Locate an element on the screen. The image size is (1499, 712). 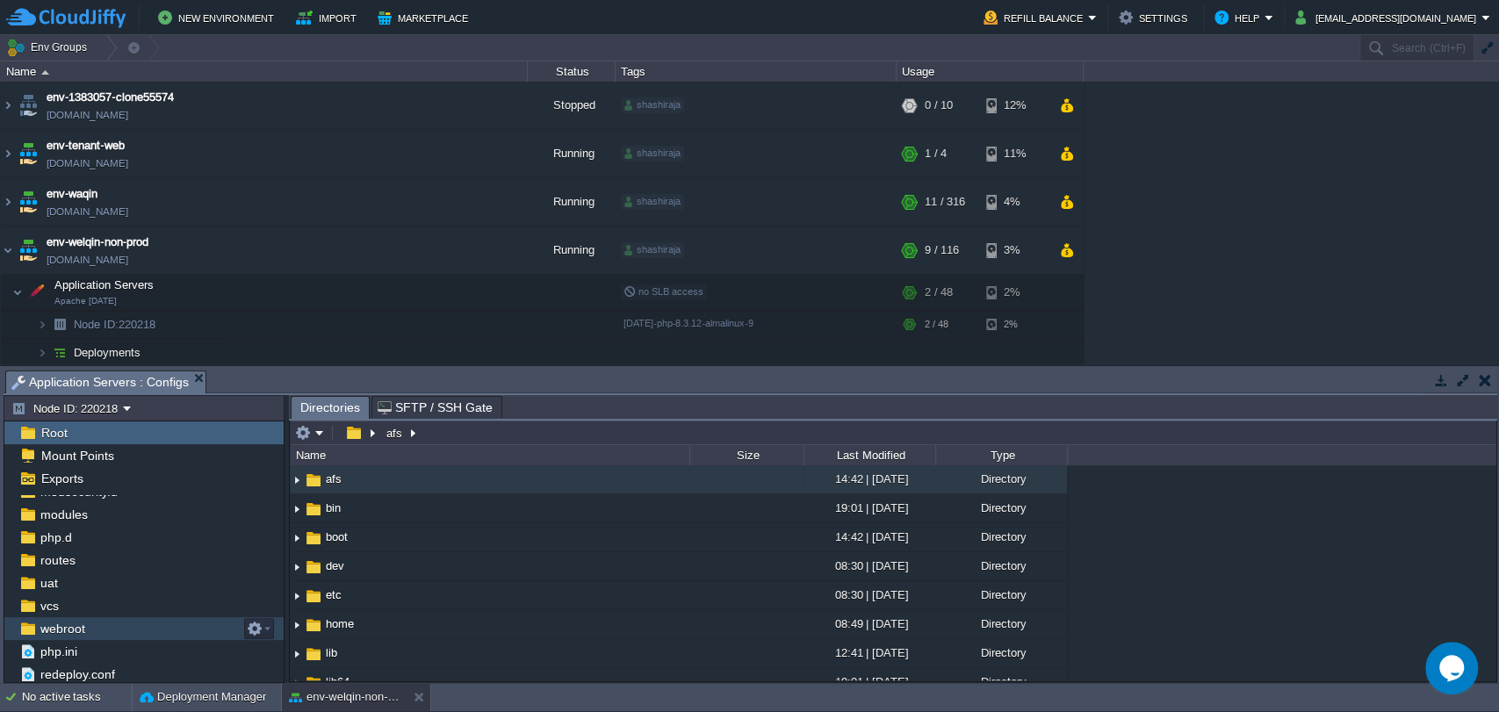
span: php.d is located at coordinates (55, 537).